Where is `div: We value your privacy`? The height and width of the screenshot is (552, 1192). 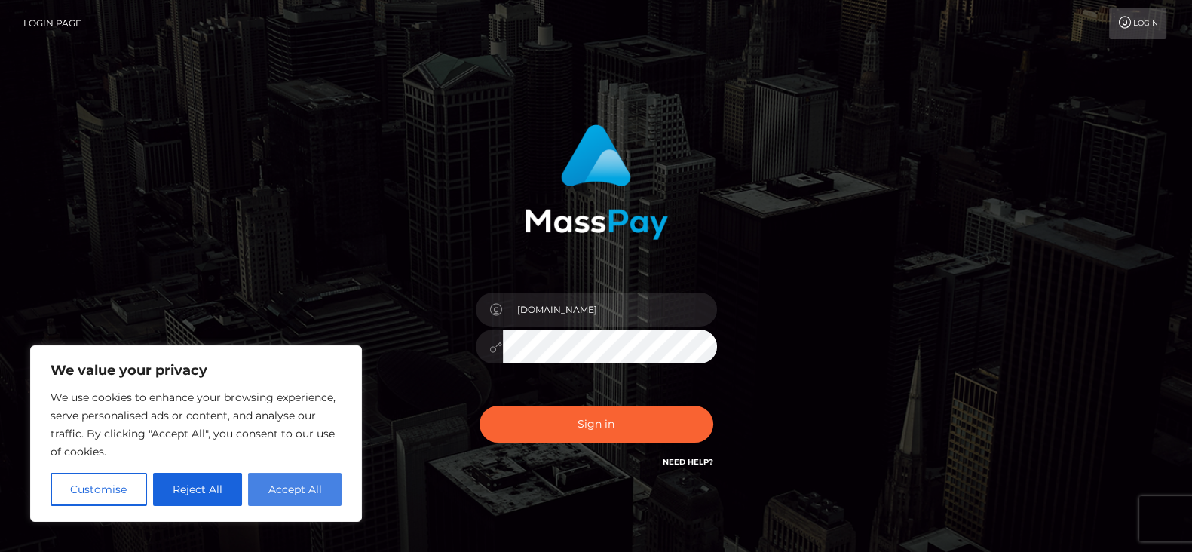 div: We value your privacy is located at coordinates (196, 433).